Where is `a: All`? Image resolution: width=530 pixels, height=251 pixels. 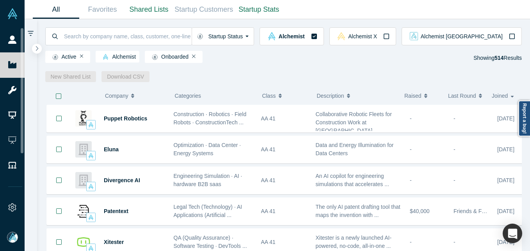 a: All is located at coordinates (56, 9).